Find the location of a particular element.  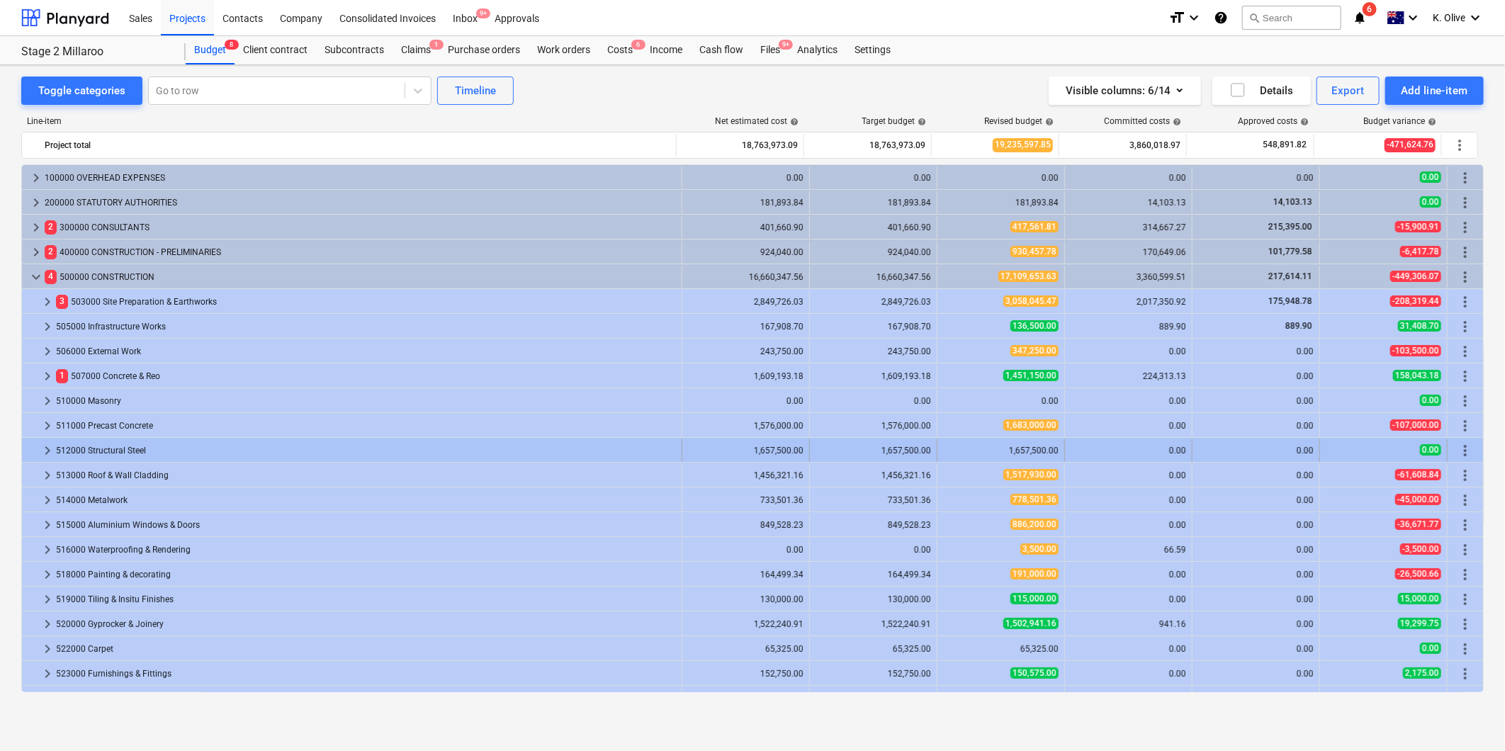

a: Settings is located at coordinates (872, 50).